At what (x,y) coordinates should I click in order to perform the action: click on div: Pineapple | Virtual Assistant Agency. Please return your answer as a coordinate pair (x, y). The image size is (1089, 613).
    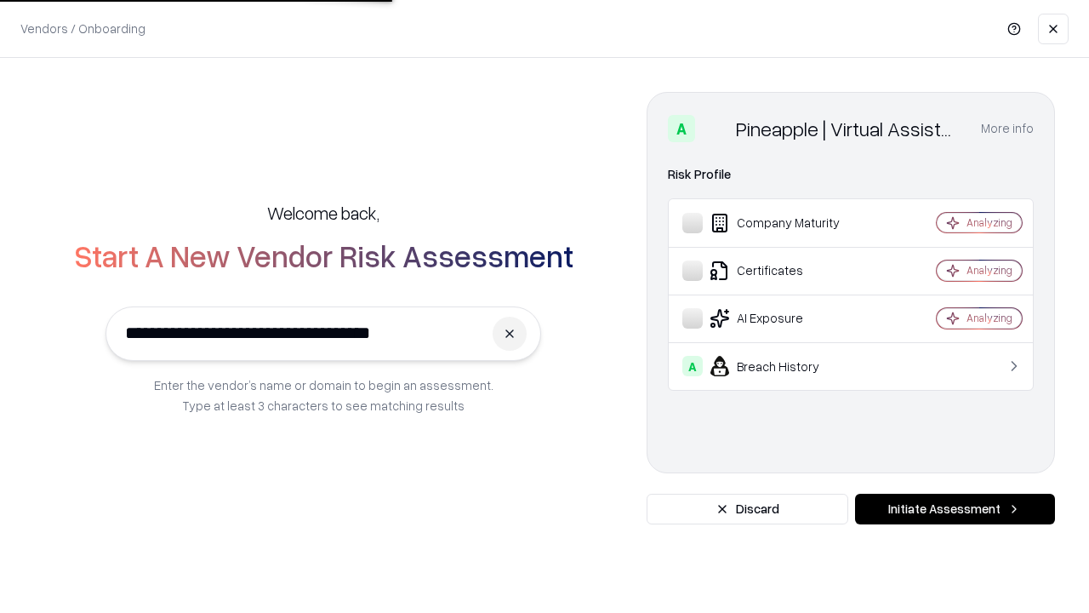
    Looking at the image, I should click on (849, 129).